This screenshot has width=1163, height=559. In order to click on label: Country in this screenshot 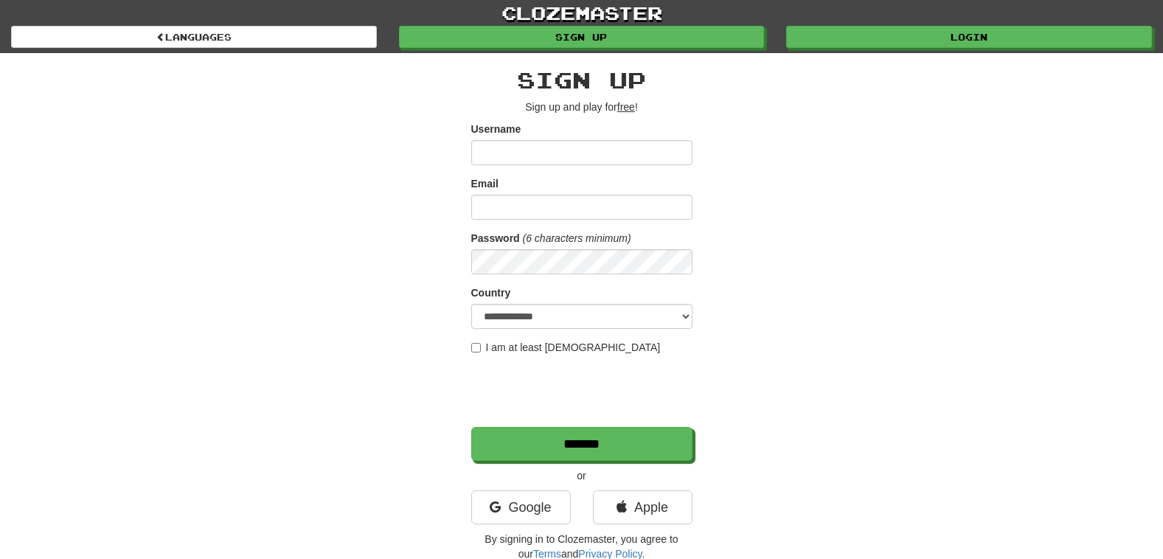, I will do `click(491, 293)`.